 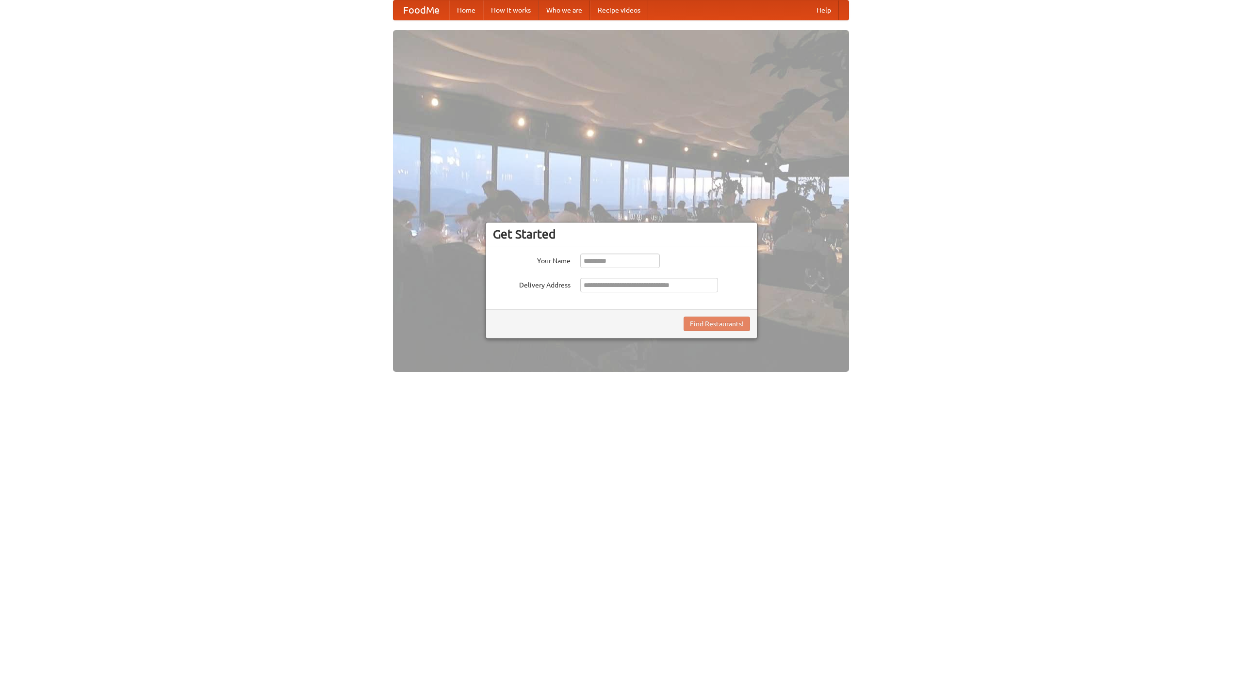 I want to click on h3: Get Started, so click(x=621, y=234).